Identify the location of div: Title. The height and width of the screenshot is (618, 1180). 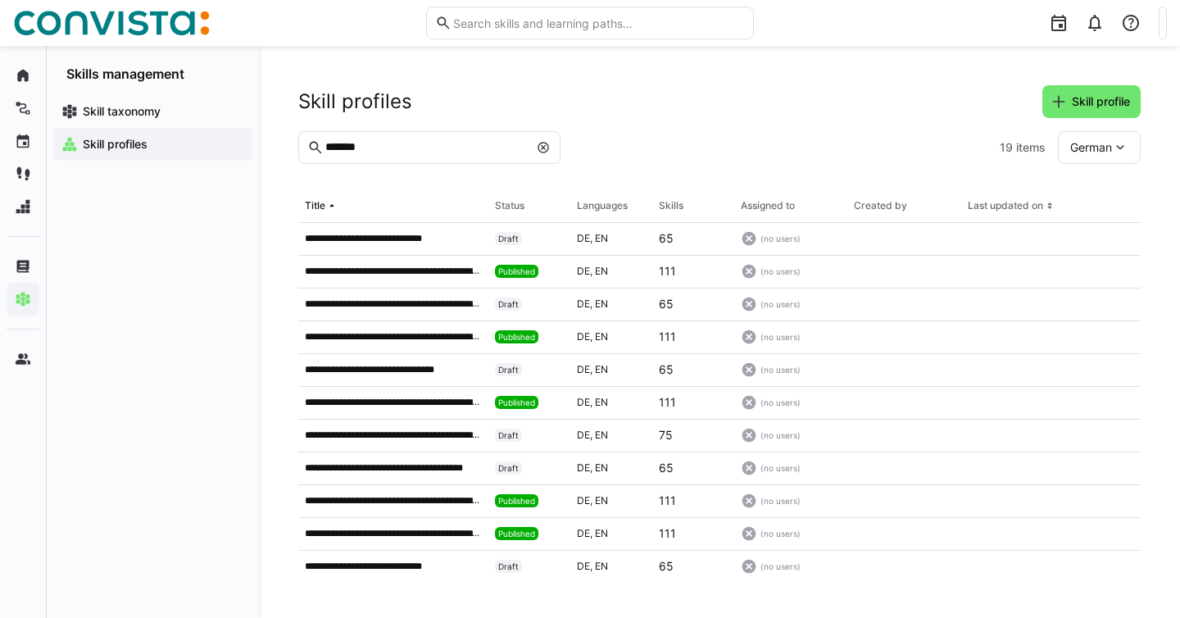
(315, 206).